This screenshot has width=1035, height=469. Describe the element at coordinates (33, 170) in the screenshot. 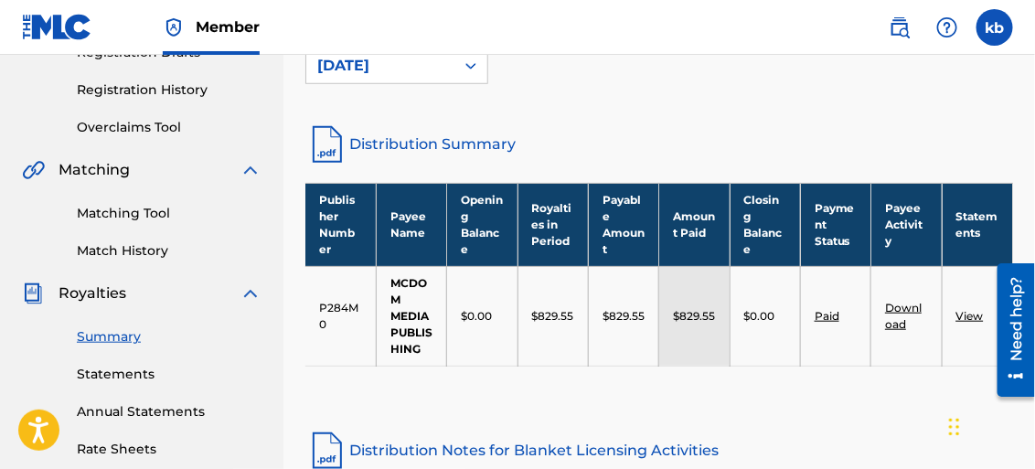

I see `img: Matching` at that location.